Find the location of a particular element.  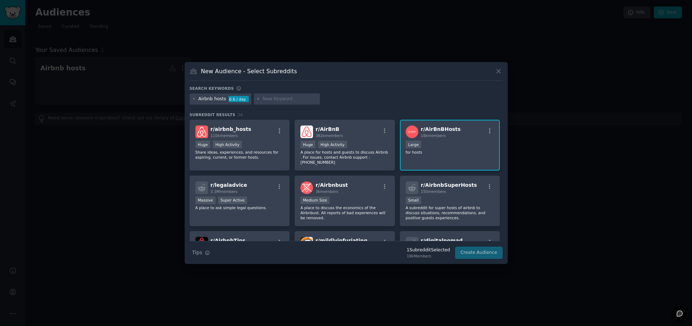

img: AirBnB is located at coordinates (307, 132).